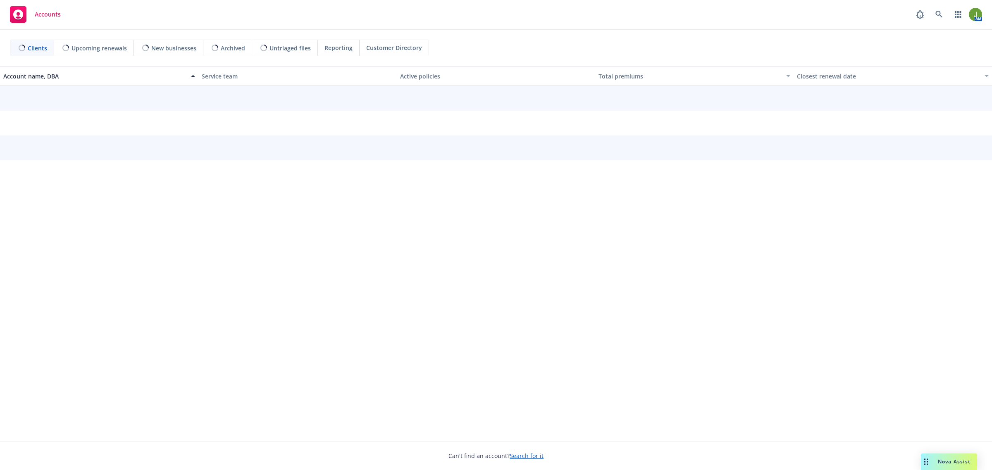 This screenshot has width=992, height=470. What do you see at coordinates (95, 76) in the screenshot?
I see `div: Account name, DBA` at bounding box center [95, 76].